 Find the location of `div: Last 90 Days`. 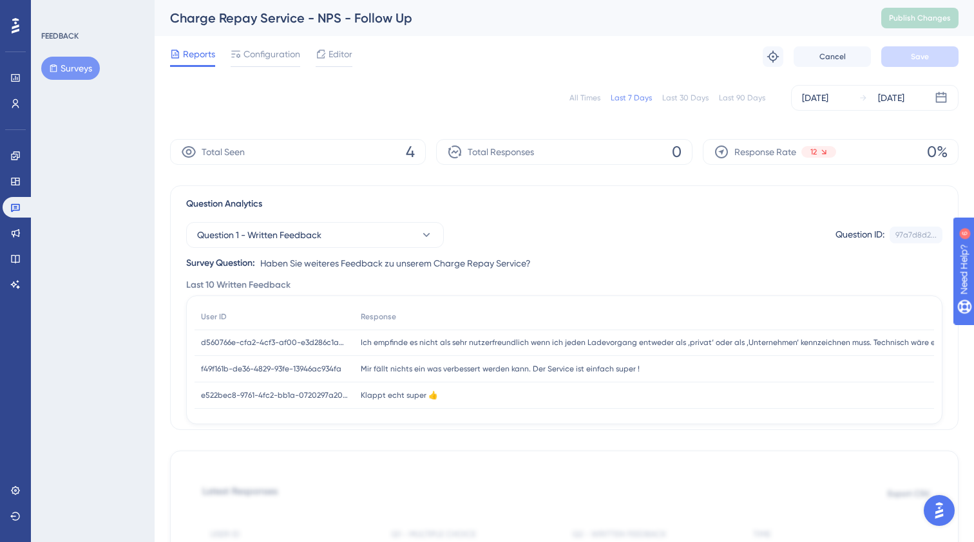

div: Last 90 Days is located at coordinates (742, 98).